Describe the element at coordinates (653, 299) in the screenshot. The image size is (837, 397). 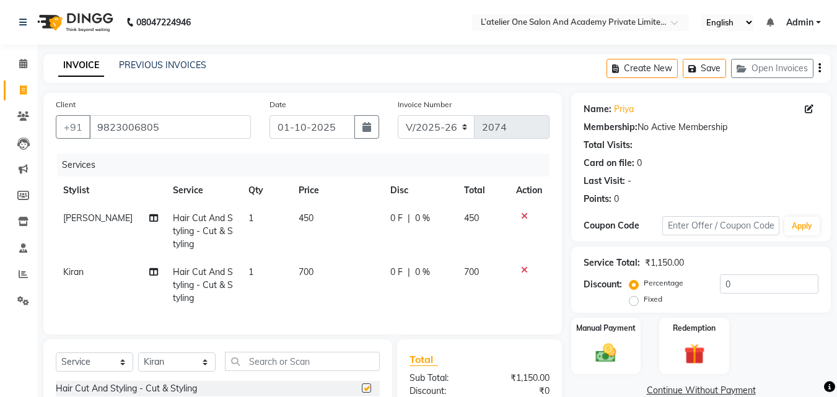
I see `label: Fixed` at that location.